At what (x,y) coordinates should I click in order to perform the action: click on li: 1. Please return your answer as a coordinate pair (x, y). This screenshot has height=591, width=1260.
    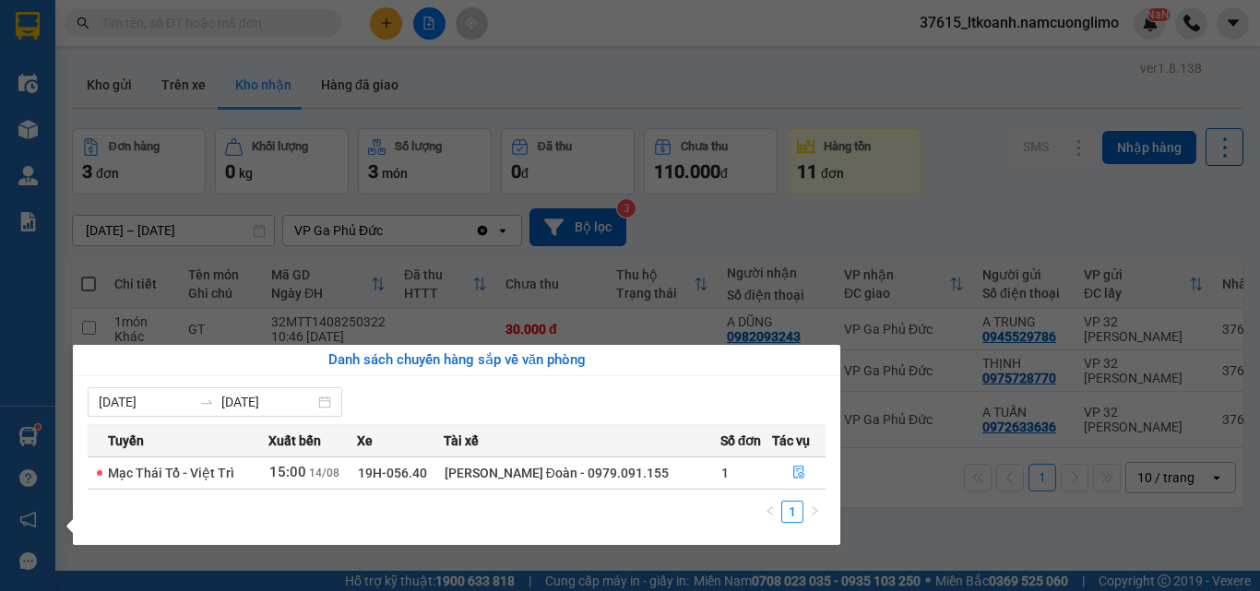
    Looking at the image, I should click on (792, 512).